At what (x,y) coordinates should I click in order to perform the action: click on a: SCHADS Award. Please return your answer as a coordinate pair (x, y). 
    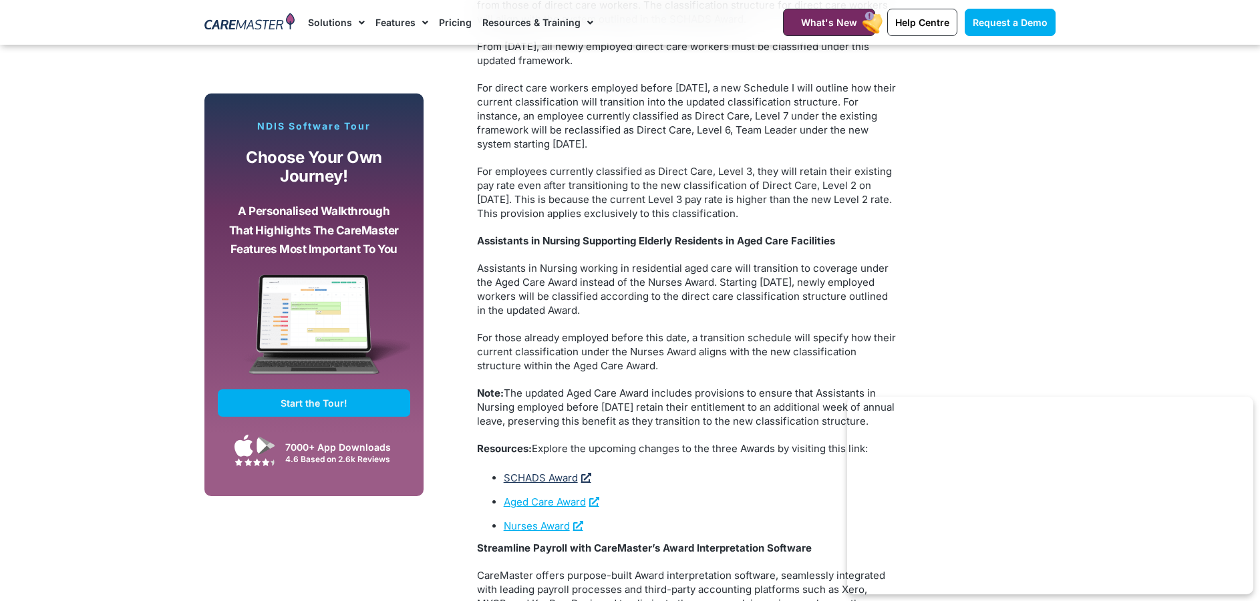
    Looking at the image, I should click on (547, 478).